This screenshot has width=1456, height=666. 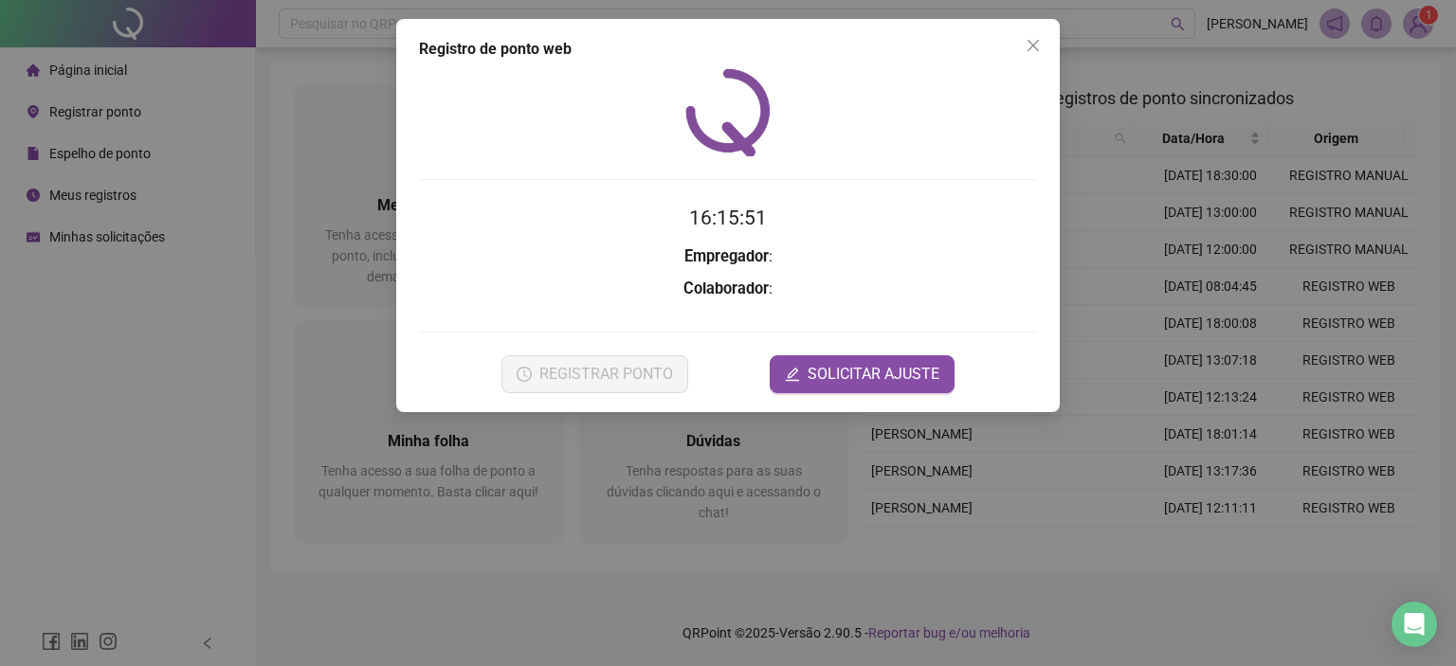 I want to click on div: Open Intercom Messenger, so click(x=1414, y=625).